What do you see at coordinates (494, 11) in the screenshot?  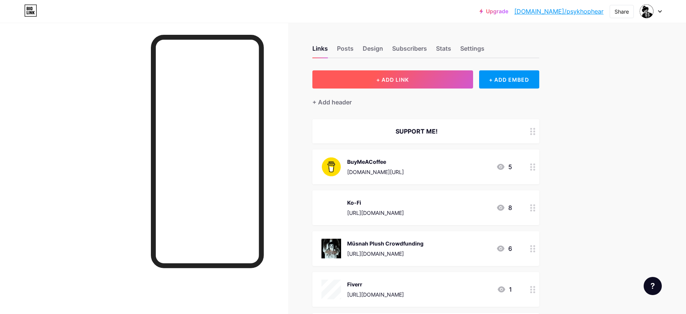 I see `a: Upgrade` at bounding box center [494, 11].